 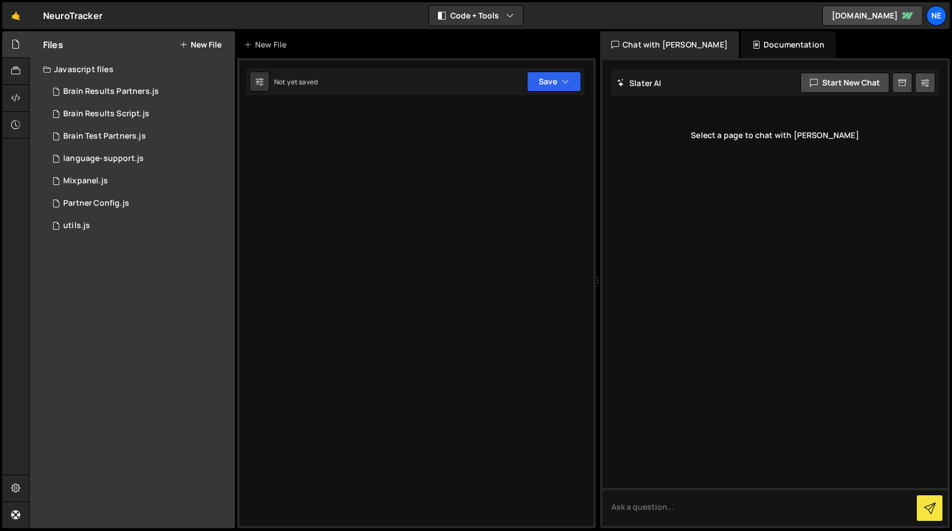 I want to click on button: Code + Tools, so click(x=476, y=16).